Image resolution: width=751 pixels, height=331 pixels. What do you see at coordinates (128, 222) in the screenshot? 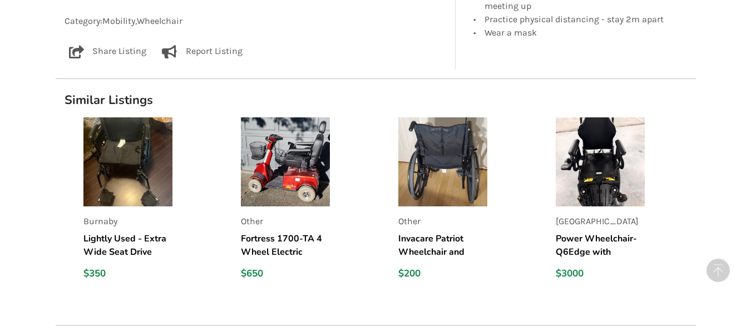
I see `p: Burnaby` at bounding box center [128, 222].